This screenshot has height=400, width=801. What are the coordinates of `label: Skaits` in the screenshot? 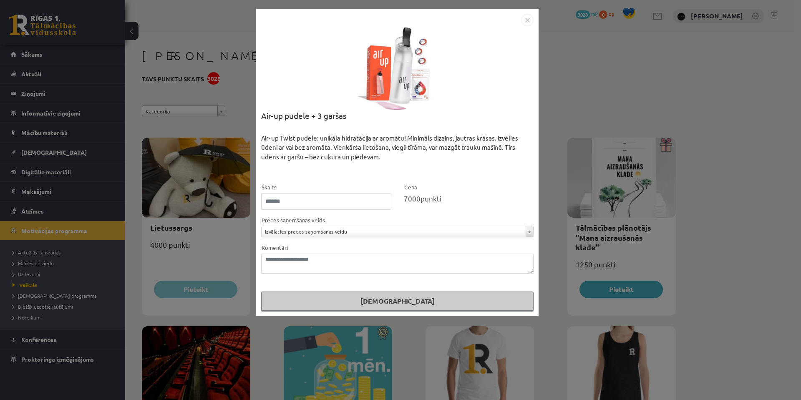 It's located at (269, 187).